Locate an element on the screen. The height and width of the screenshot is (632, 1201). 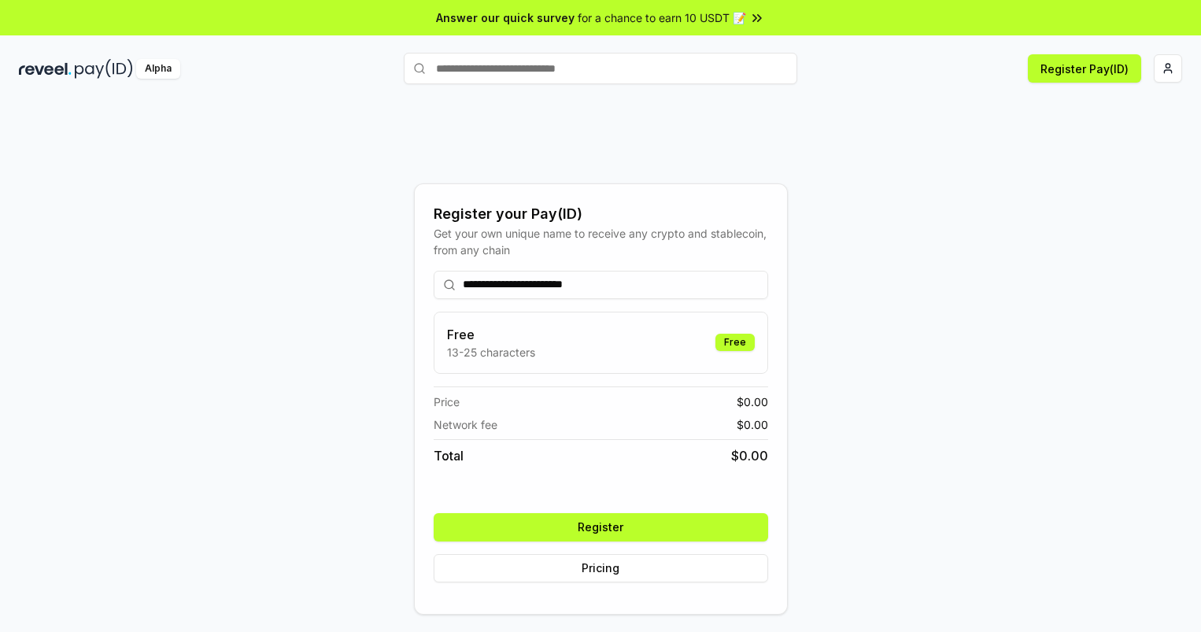
p: 13-25 characters is located at coordinates (491, 352).